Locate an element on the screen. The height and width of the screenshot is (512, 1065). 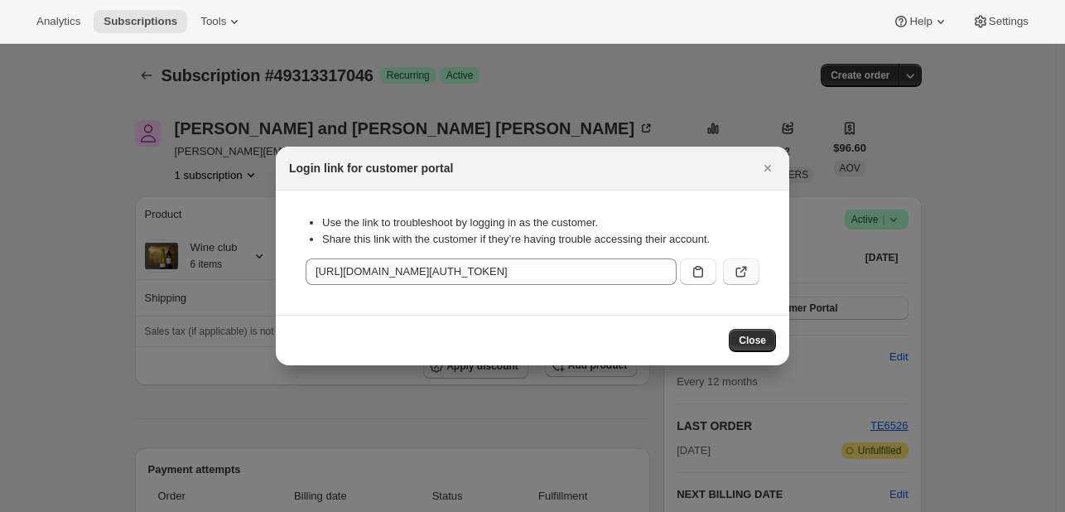
span: Help is located at coordinates (920, 22).